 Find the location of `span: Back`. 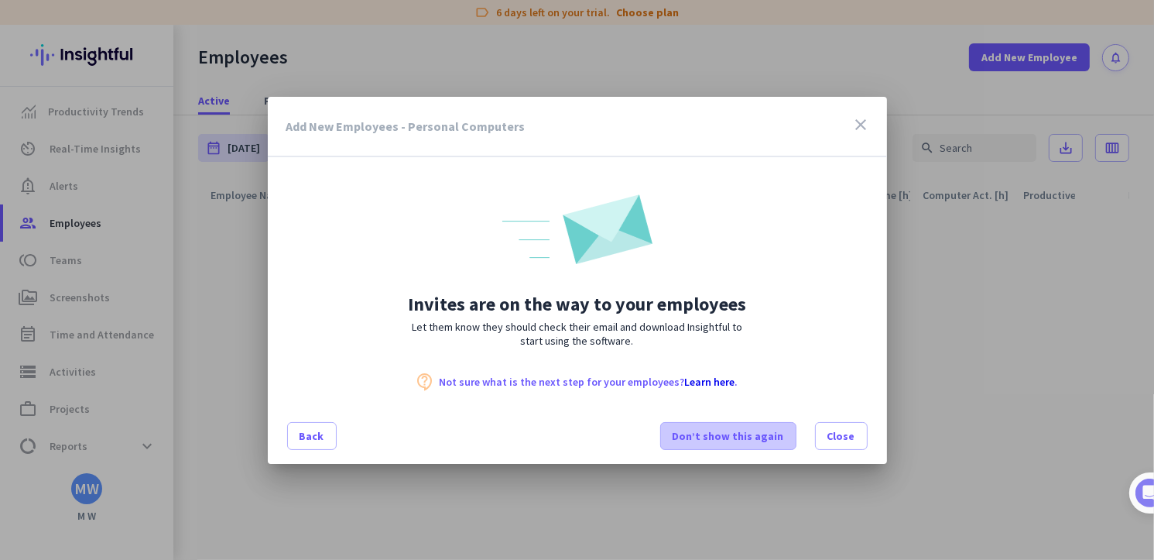

span: Back is located at coordinates (312, 436).